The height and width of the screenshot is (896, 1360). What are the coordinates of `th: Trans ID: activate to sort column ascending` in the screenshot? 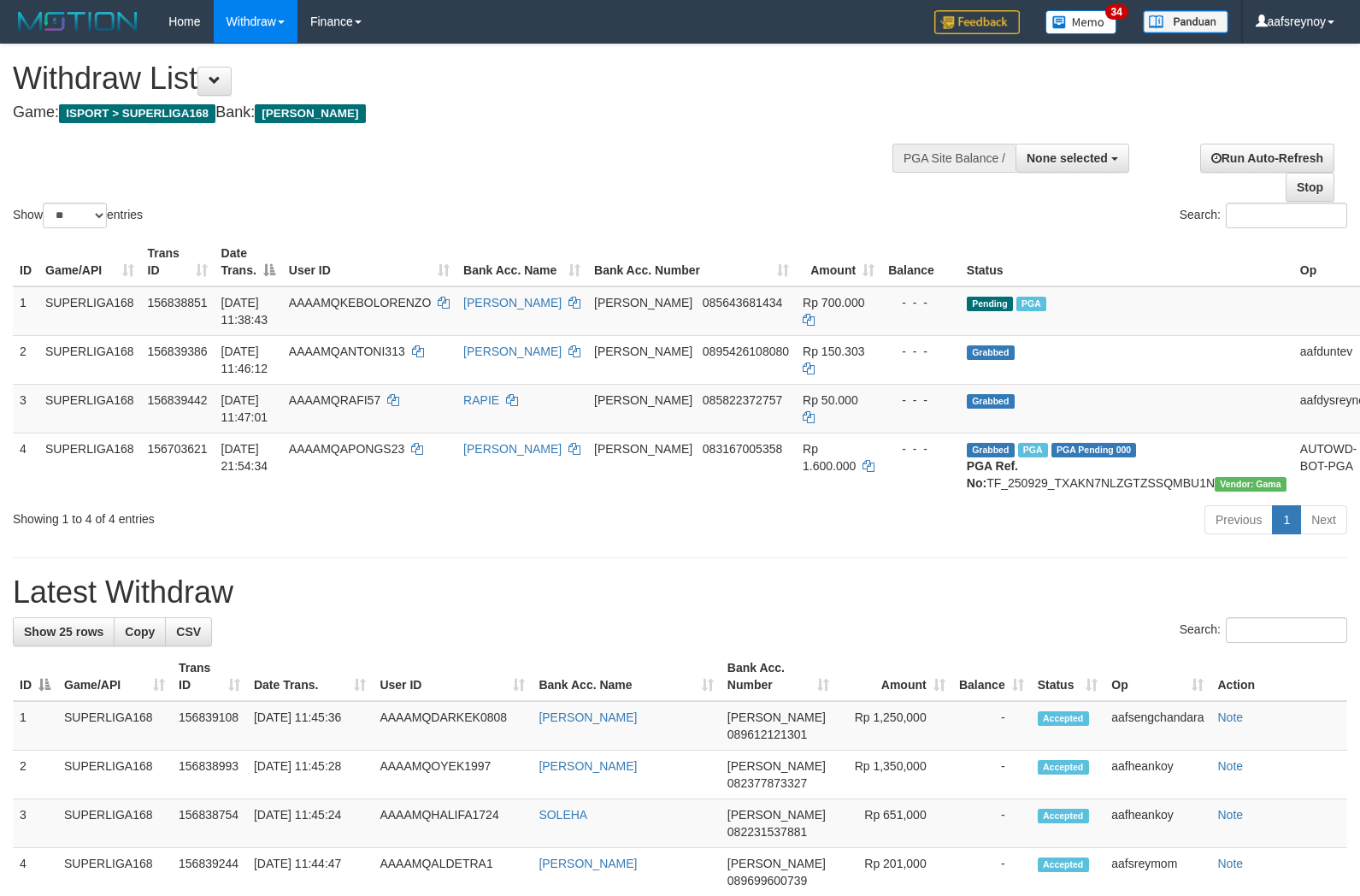 It's located at (177, 262).